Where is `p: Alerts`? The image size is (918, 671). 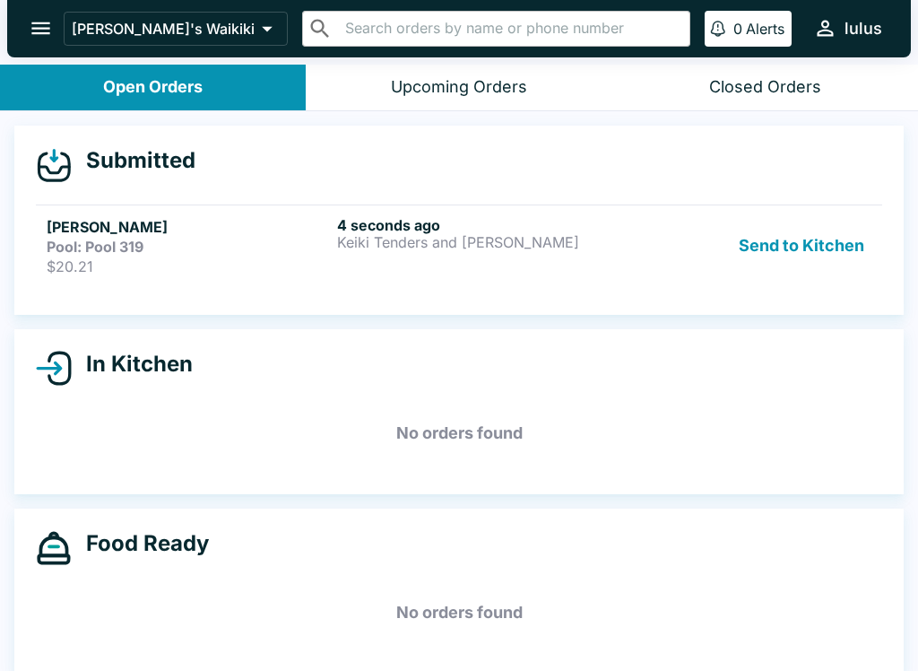
p: Alerts is located at coordinates (765, 29).